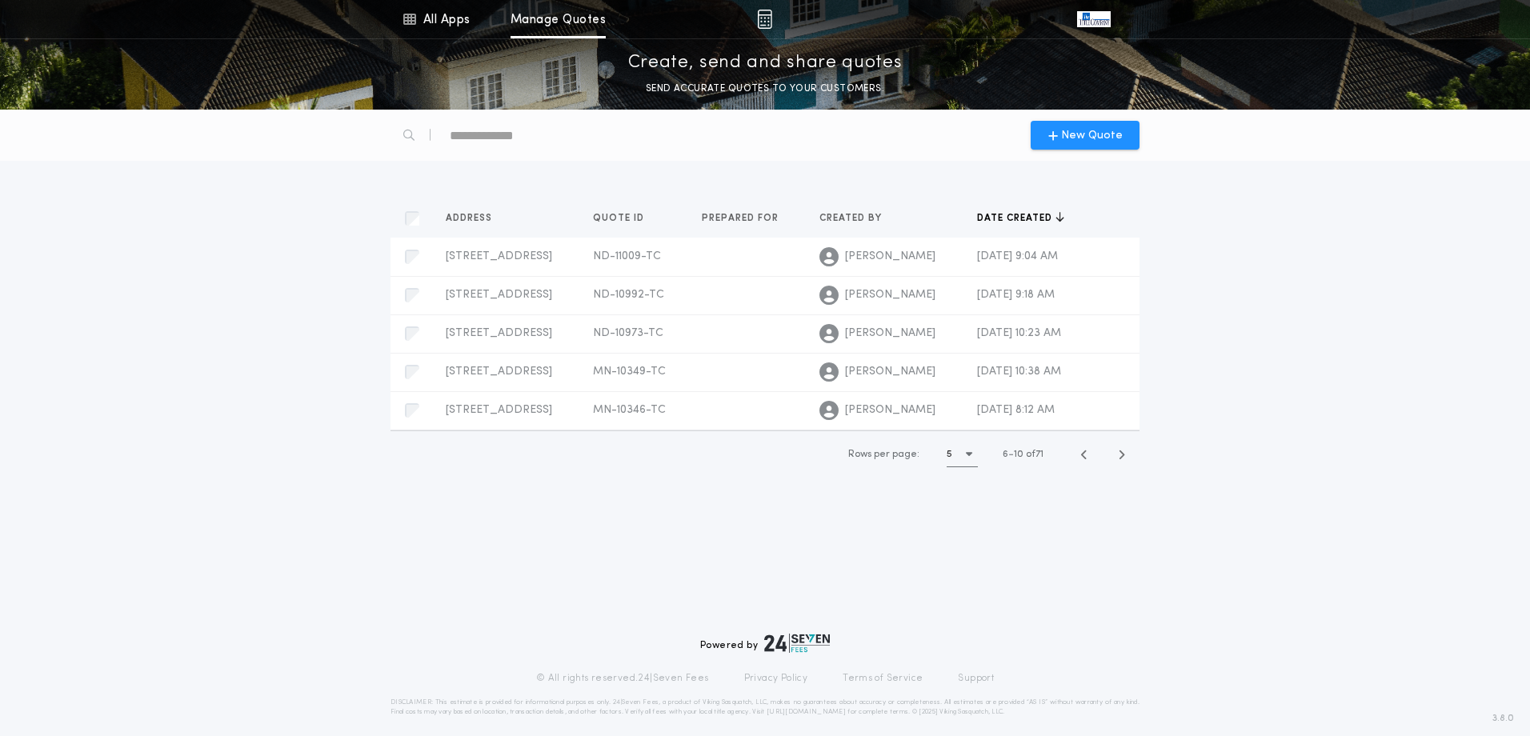  I want to click on span: Created by, so click(852, 218).